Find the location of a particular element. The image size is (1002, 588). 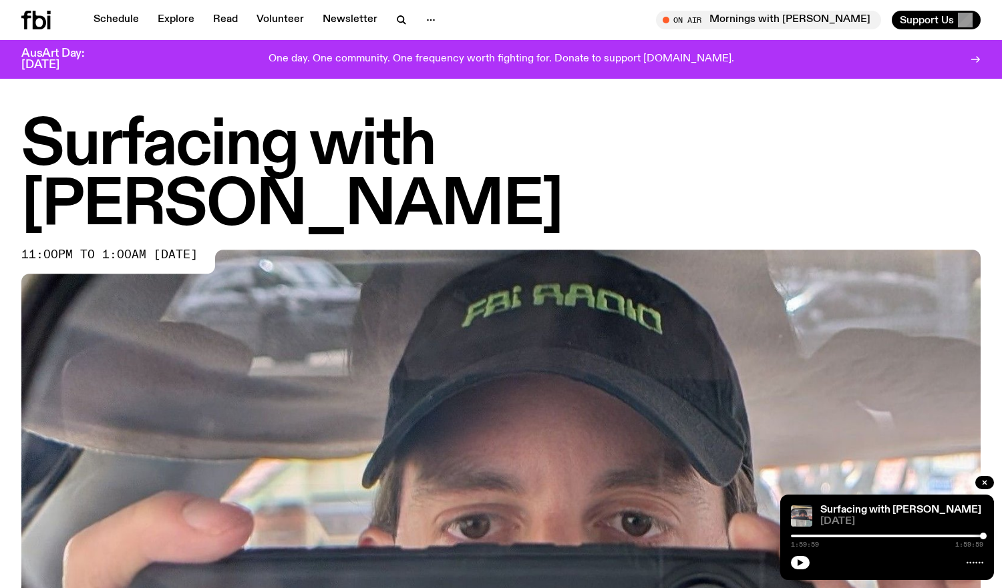

button: Support Us is located at coordinates (936, 20).